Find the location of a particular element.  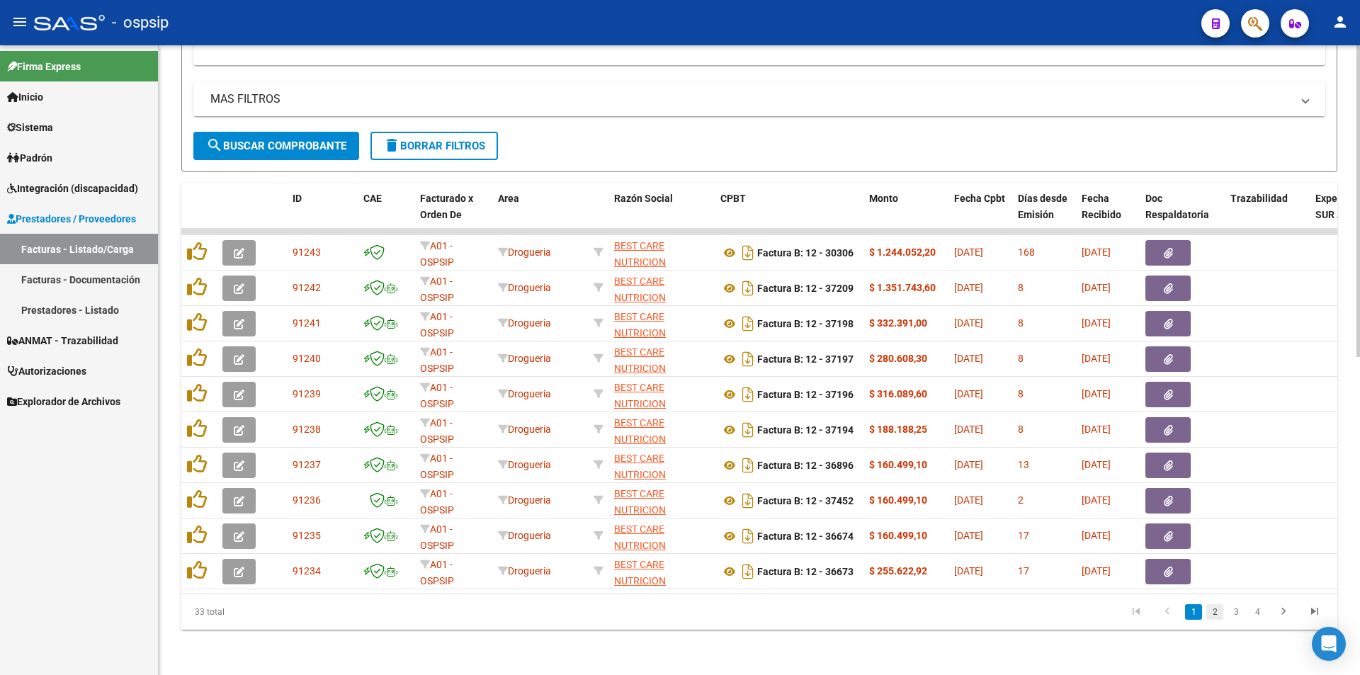

span: 91239 is located at coordinates (307, 394).